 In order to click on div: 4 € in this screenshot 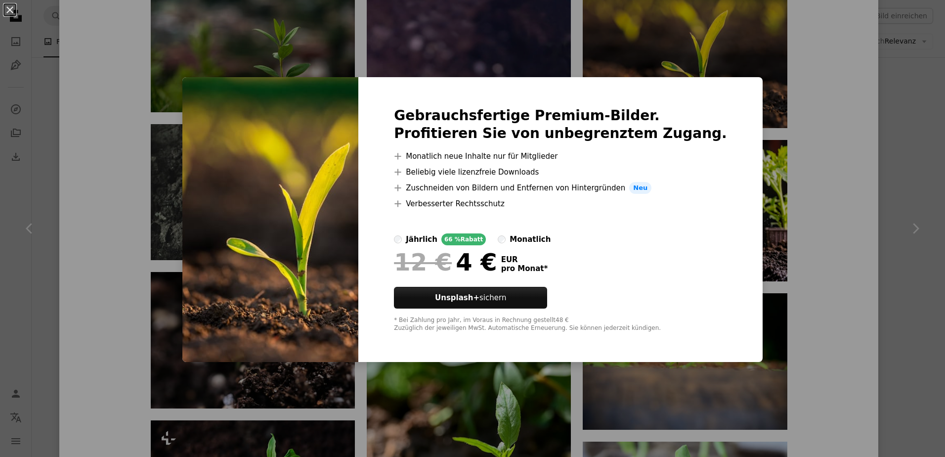, I will do `click(445, 262)`.